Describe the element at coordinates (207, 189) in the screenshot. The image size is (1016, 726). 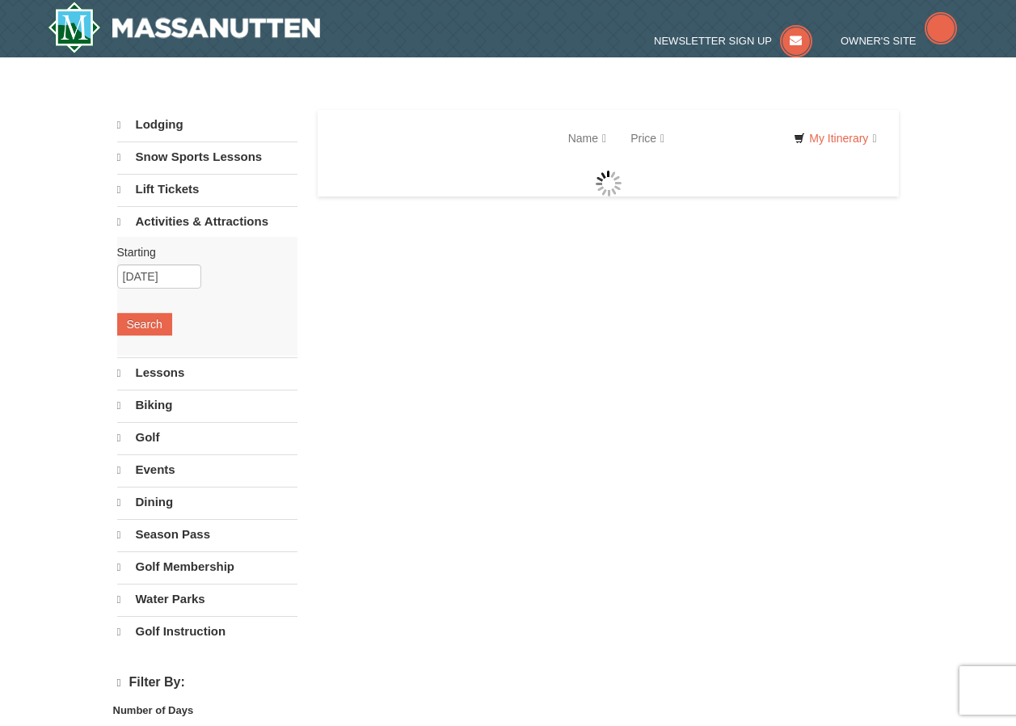
I see `a: Lift Tickets` at that location.